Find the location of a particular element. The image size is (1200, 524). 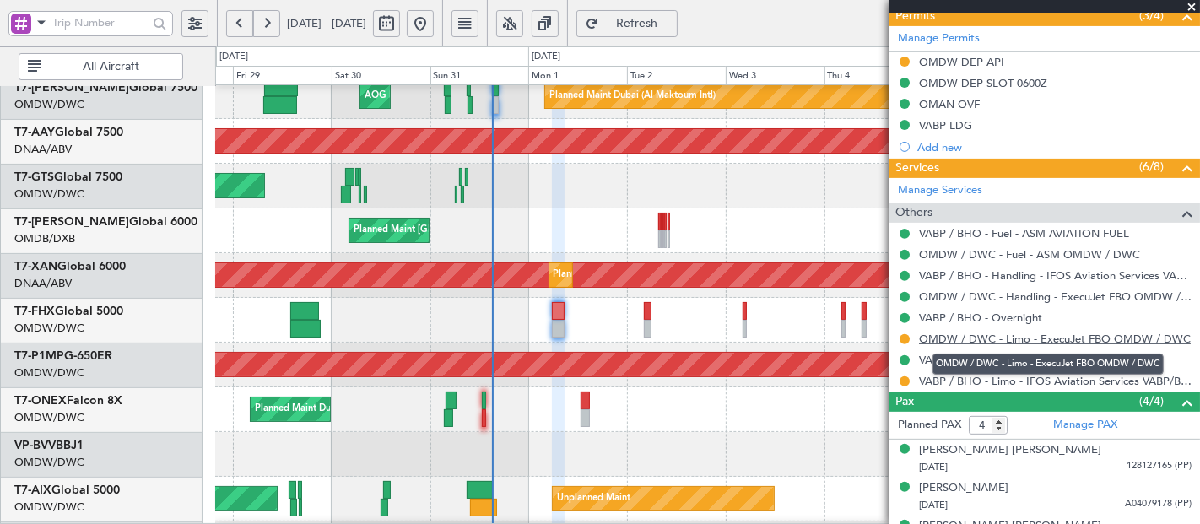

button: All Aircraft is located at coordinates (100, 67).